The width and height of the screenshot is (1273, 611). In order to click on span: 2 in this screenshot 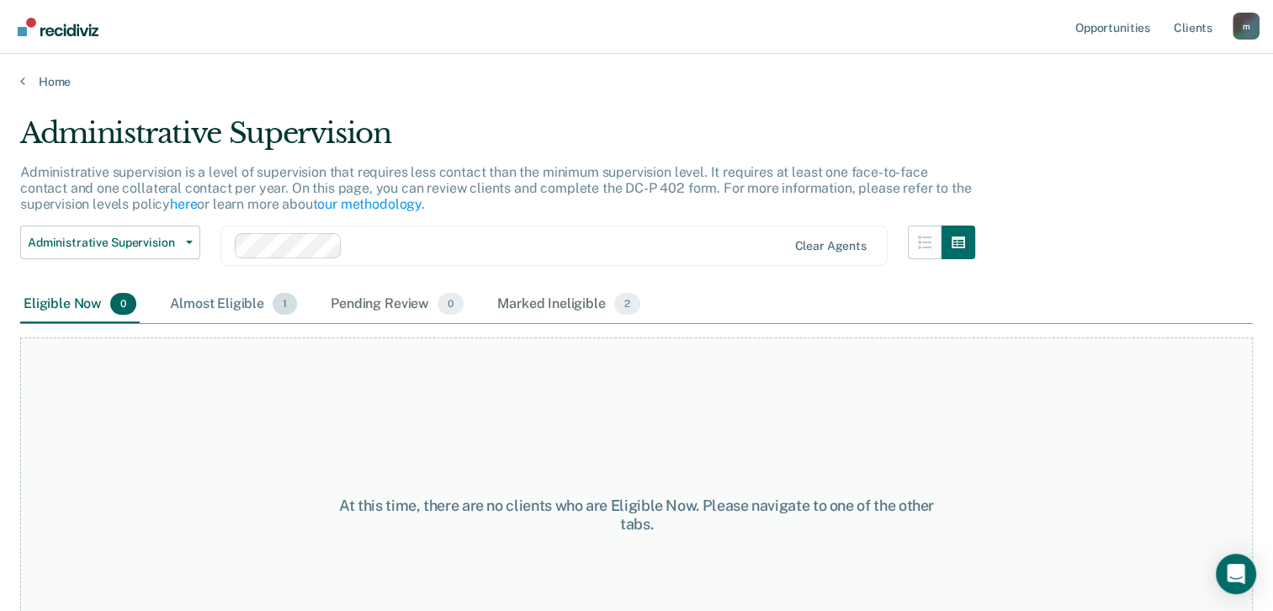, I will do `click(627, 304)`.